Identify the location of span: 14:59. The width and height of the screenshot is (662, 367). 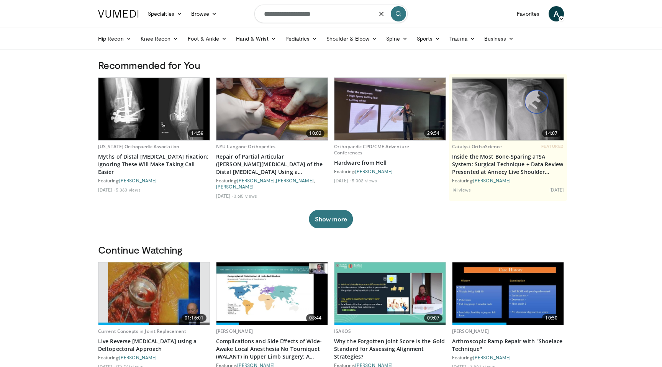
(197, 133).